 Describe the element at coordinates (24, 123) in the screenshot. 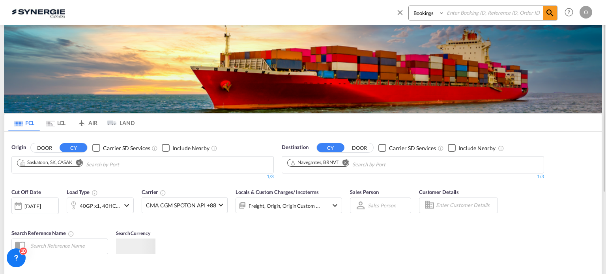

I see `md-tab-item: FCL` at that location.